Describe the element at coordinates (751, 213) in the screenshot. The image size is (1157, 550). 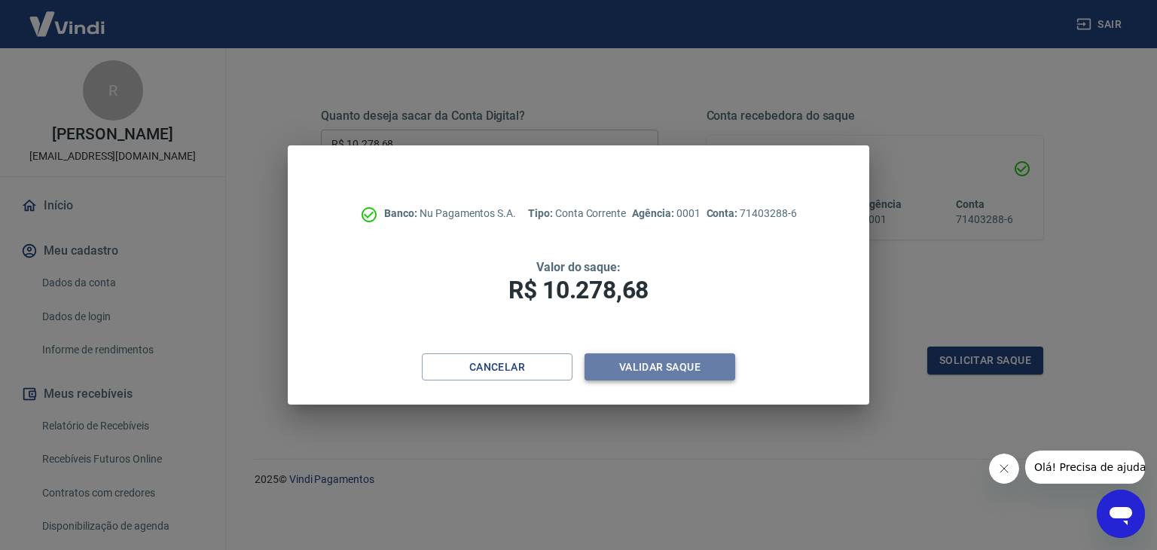
I see `p: 71403288-6` at that location.